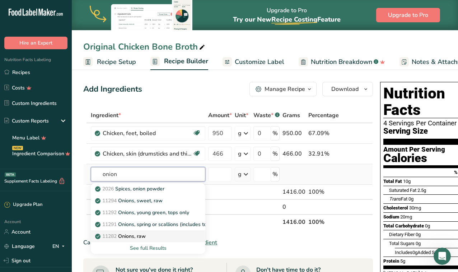 The width and height of the screenshot is (458, 272). What do you see at coordinates (294, 192) in the screenshot?
I see `div: 1416.00` at bounding box center [294, 192].